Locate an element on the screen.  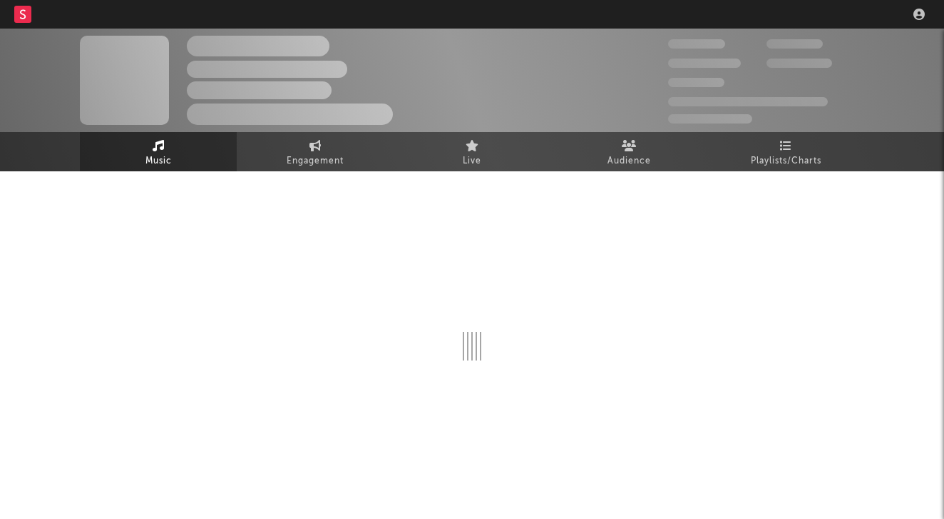
a: Live is located at coordinates (472, 151).